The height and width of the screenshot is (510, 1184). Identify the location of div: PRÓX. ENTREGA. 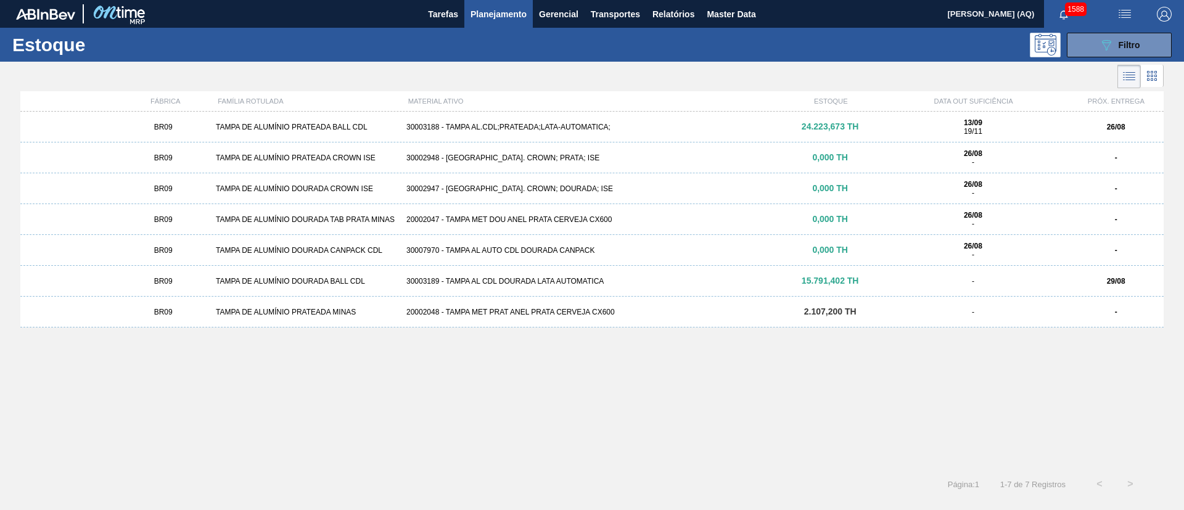
(1116, 101).